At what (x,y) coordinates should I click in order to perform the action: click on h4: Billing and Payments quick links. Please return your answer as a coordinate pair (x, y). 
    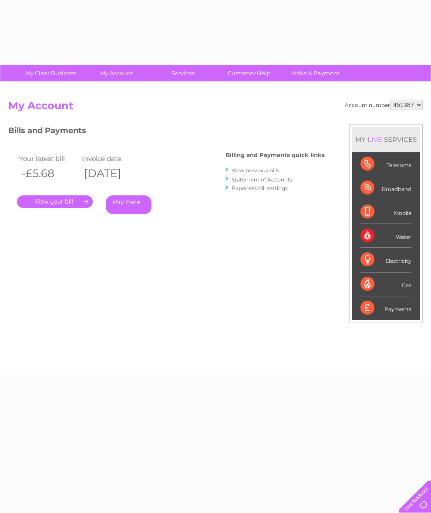
    Looking at the image, I should click on (275, 155).